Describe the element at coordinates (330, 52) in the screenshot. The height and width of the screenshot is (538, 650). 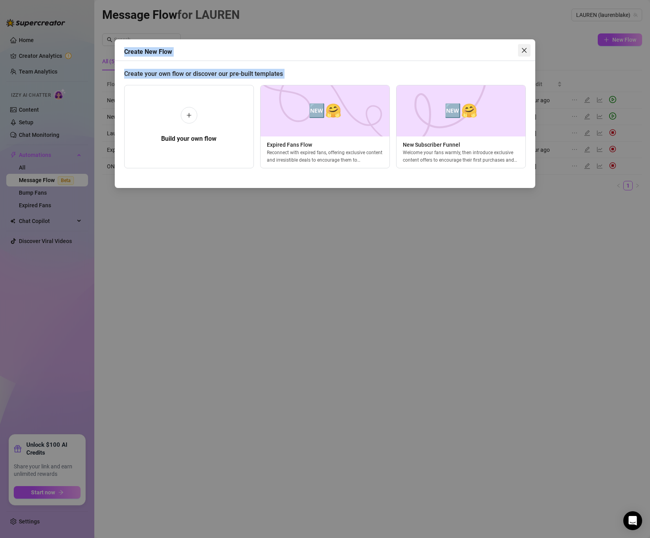
I see `div: Create New Flow` at that location.